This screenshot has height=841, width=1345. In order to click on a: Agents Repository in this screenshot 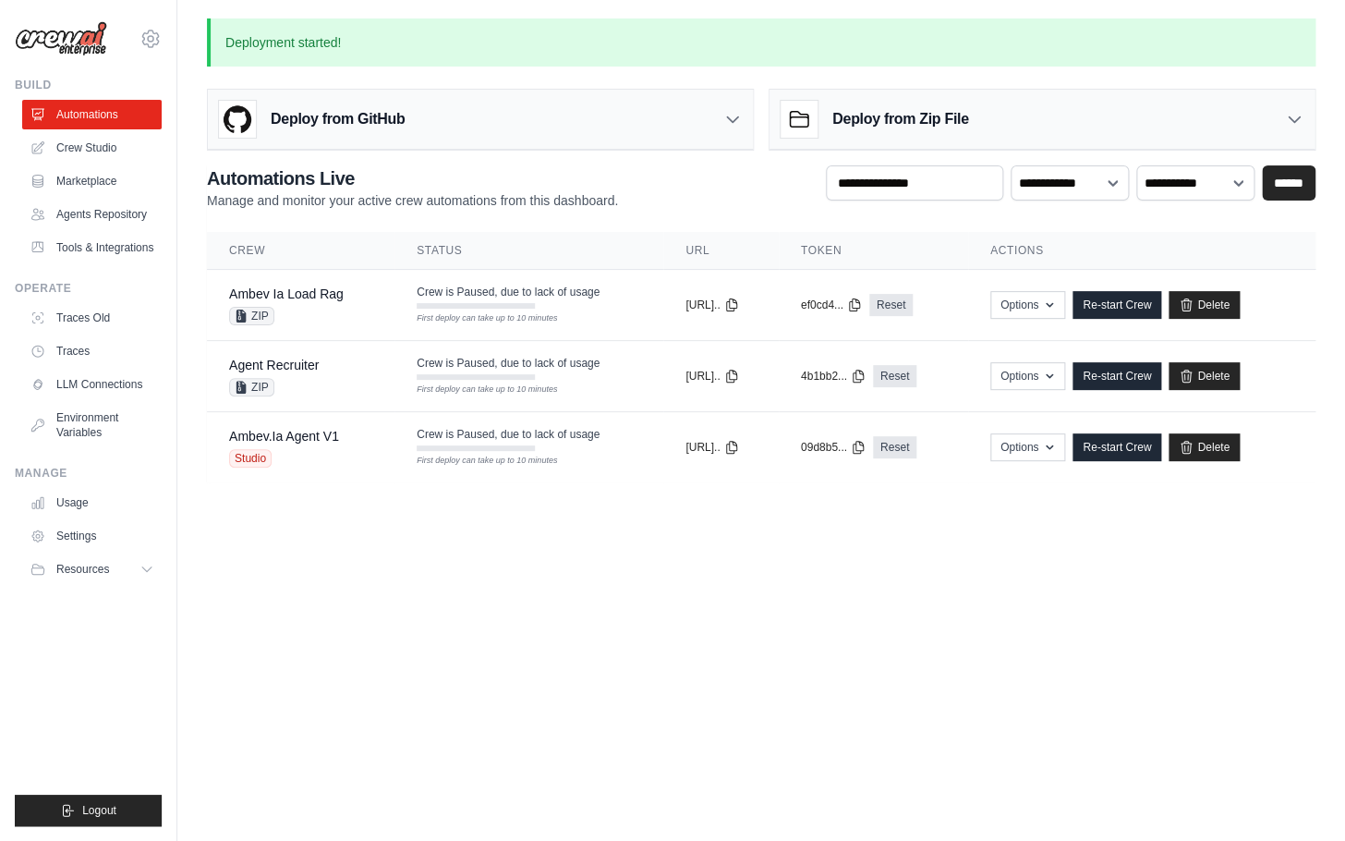, I will do `click(91, 214)`.